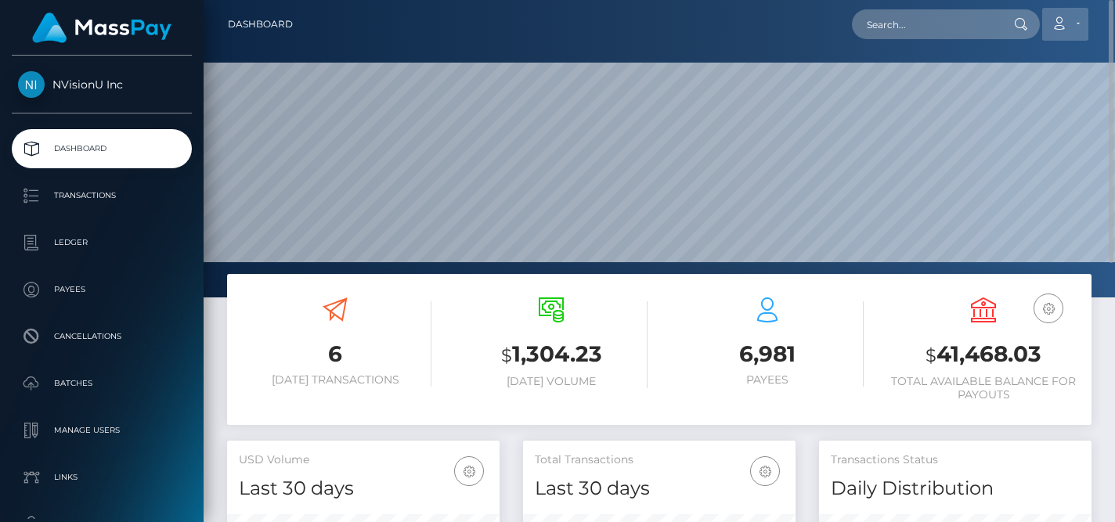 The image size is (1115, 522). What do you see at coordinates (102, 27) in the screenshot?
I see `img: MassPay Logo` at bounding box center [102, 27].